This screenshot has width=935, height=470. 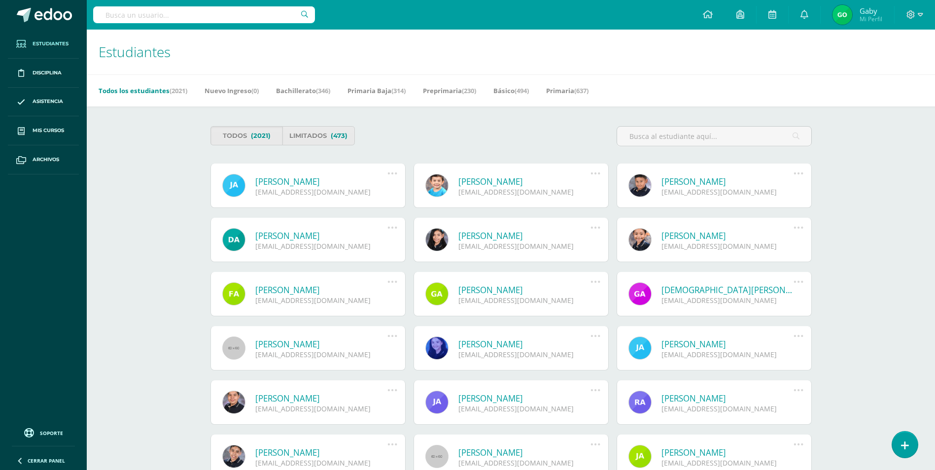 What do you see at coordinates (48, 102) in the screenshot?
I see `span: Asistencia` at bounding box center [48, 102].